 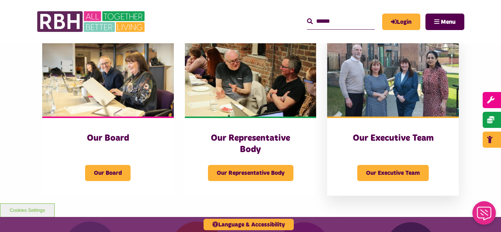 What do you see at coordinates (393, 115) in the screenshot?
I see `a: Our Executive Team Our Executive Team` at bounding box center [393, 115].